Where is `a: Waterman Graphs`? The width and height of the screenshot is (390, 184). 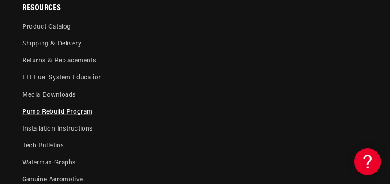 a: Waterman Graphs is located at coordinates (49, 163).